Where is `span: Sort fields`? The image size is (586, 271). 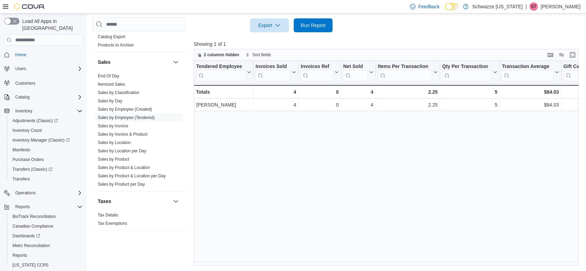
span: Sort fields is located at coordinates (261, 55).